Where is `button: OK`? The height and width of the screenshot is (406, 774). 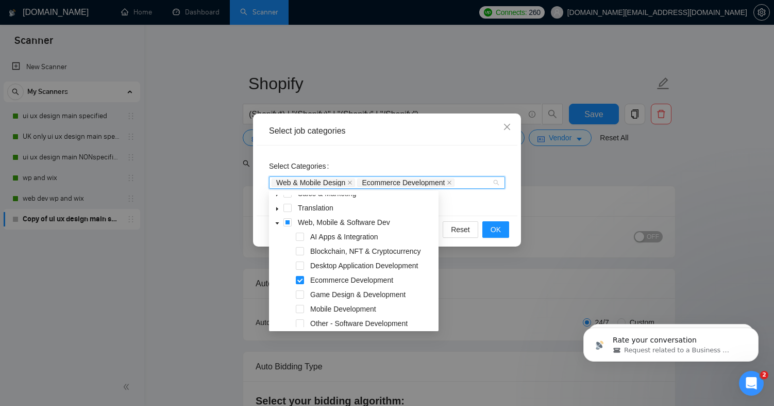 button: OK is located at coordinates (496, 229).